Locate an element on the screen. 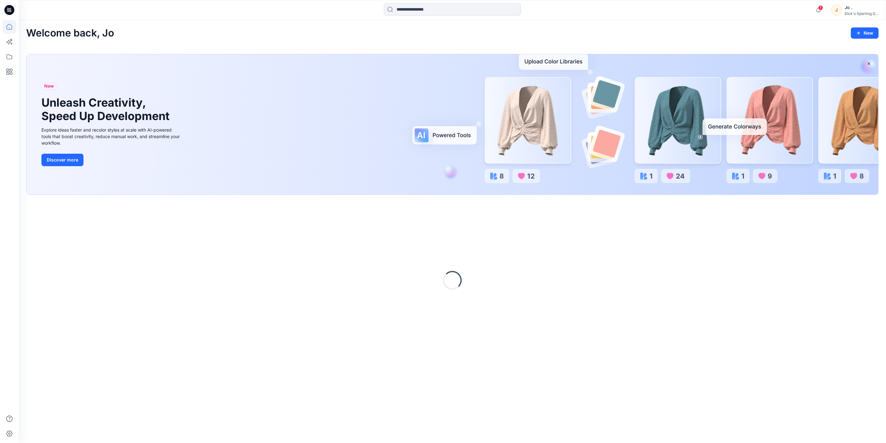 The image size is (886, 443). button: New is located at coordinates (864, 33).